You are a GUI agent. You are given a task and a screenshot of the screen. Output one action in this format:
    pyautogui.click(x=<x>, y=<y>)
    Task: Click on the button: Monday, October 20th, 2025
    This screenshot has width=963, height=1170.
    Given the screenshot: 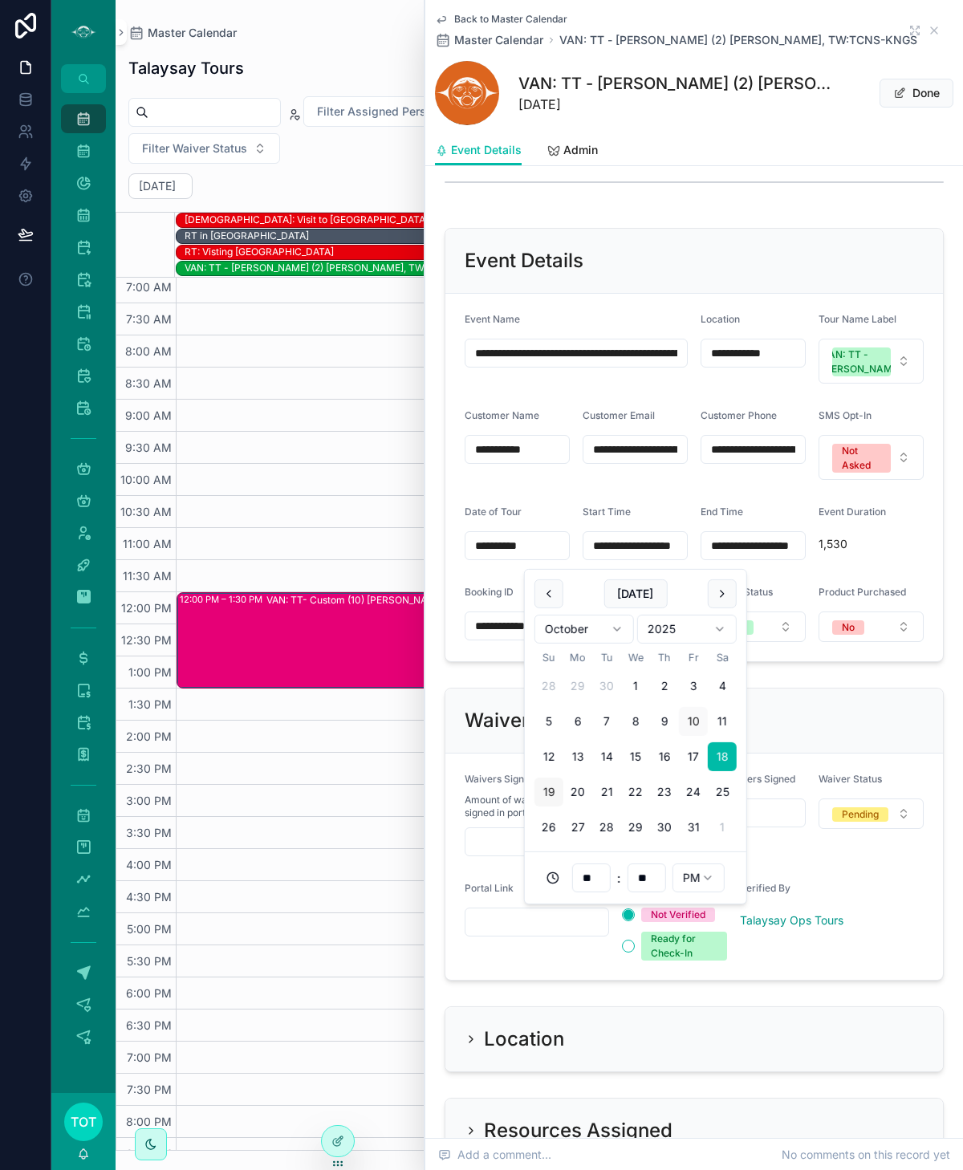 What is the action you would take?
    pyautogui.click(x=578, y=792)
    